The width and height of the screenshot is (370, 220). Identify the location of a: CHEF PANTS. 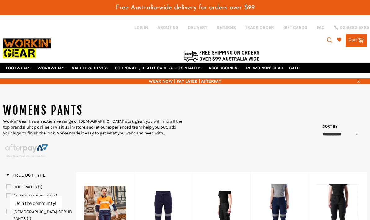
(39, 187).